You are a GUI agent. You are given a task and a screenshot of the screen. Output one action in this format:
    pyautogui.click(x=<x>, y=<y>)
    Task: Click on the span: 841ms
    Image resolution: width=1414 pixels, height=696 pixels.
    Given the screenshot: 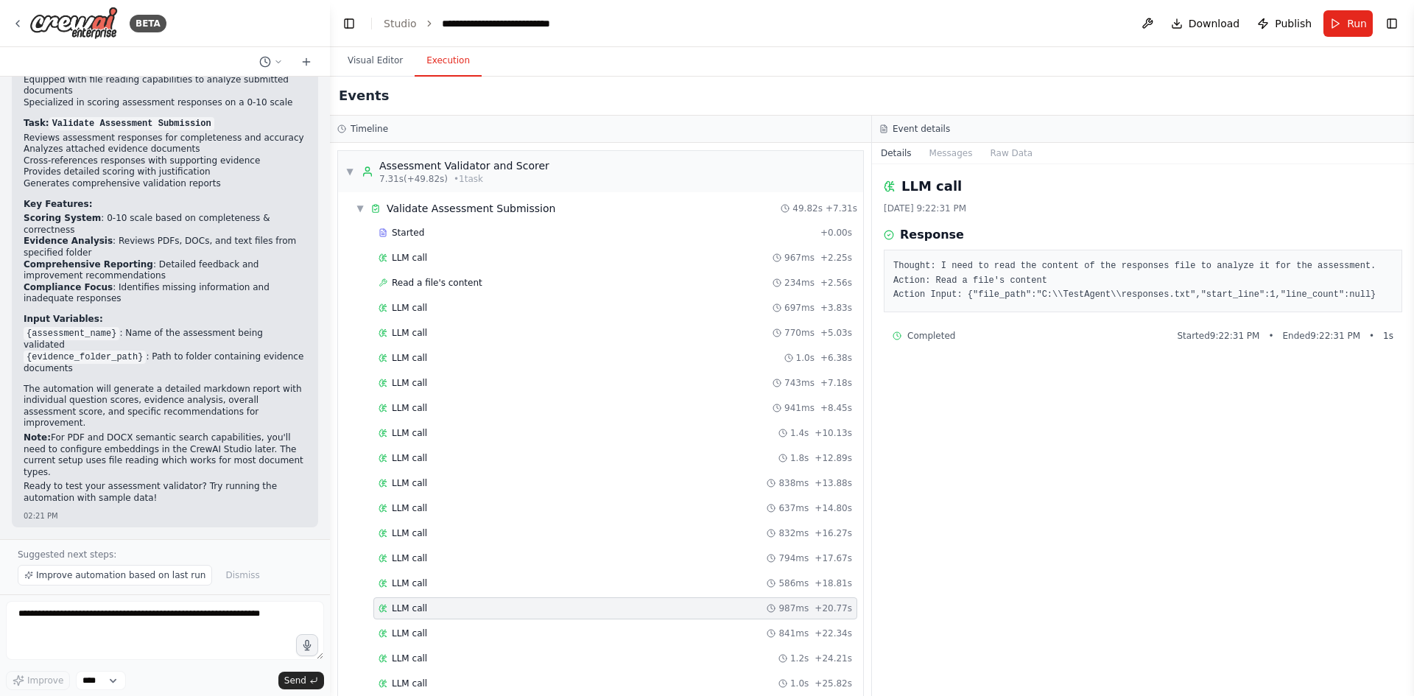 What is the action you would take?
    pyautogui.click(x=793, y=633)
    